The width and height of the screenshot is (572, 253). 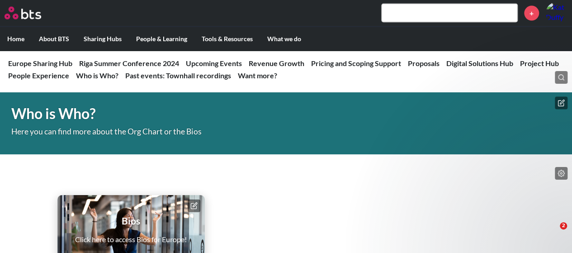 I want to click on img: BTS Logo, so click(x=23, y=13).